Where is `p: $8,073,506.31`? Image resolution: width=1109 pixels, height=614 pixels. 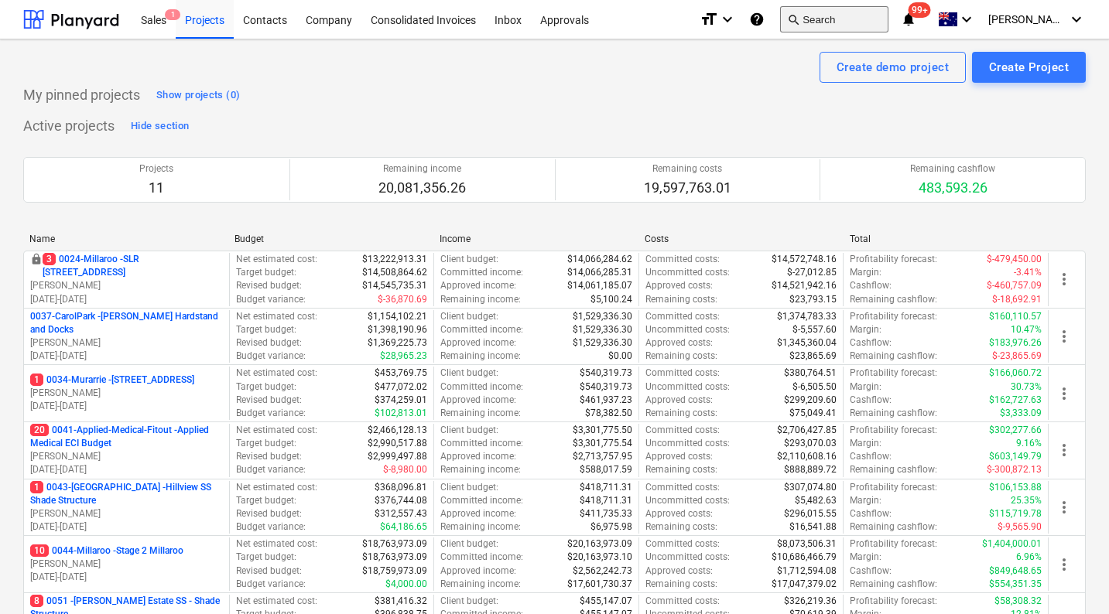 p: $8,073,506.31 is located at coordinates (806, 544).